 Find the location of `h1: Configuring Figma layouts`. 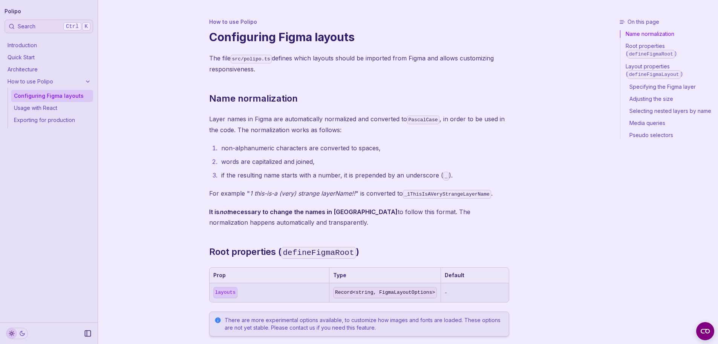

h1: Configuring Figma layouts is located at coordinates (359, 37).